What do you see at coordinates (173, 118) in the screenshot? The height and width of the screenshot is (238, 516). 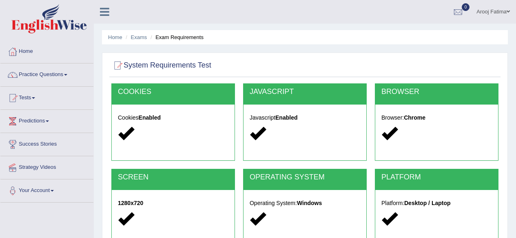 I see `h5: Cookies` at bounding box center [173, 118].